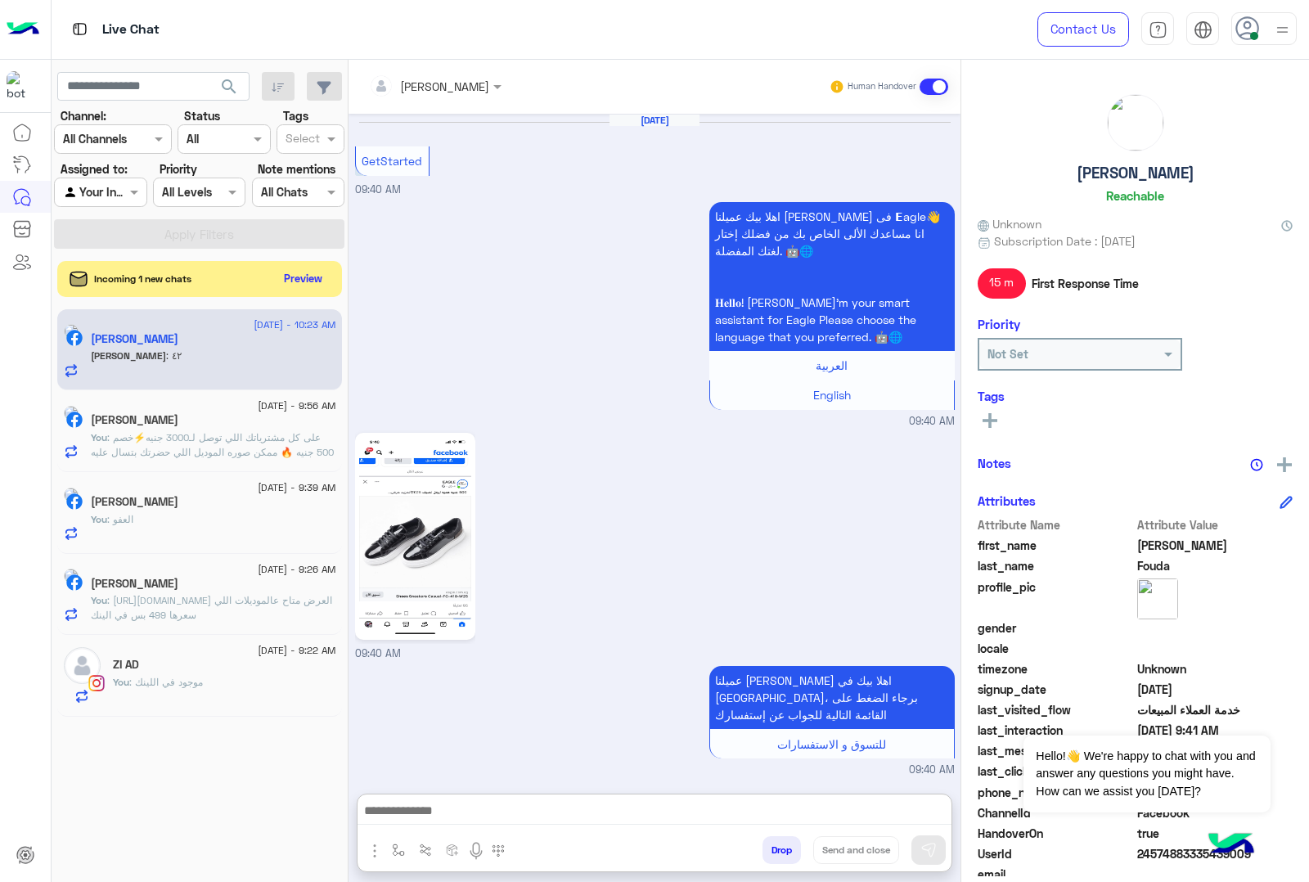  What do you see at coordinates (229, 89) in the screenshot?
I see `button: search` at bounding box center [229, 89].